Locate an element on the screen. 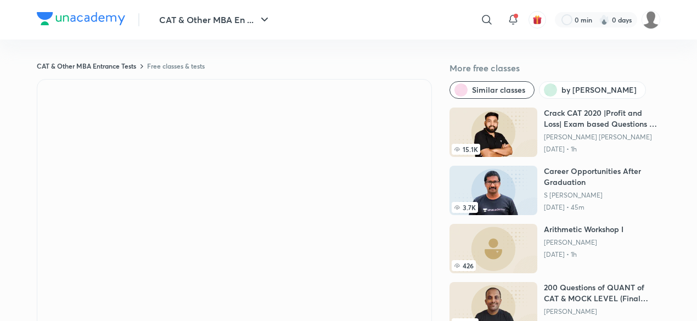 This screenshot has height=321, width=697. a: CAT & Other MBA Entrance Tests is located at coordinates (86, 66).